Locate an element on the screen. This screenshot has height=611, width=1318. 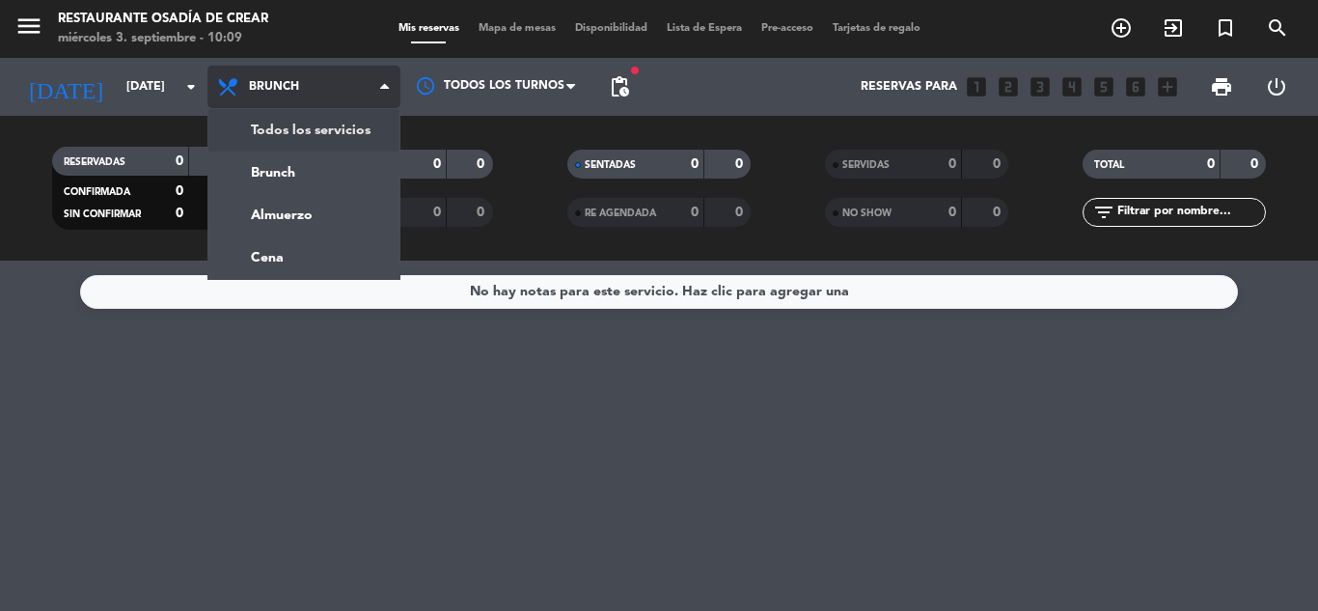
span: SIN CONFIRMAR is located at coordinates (102, 214).